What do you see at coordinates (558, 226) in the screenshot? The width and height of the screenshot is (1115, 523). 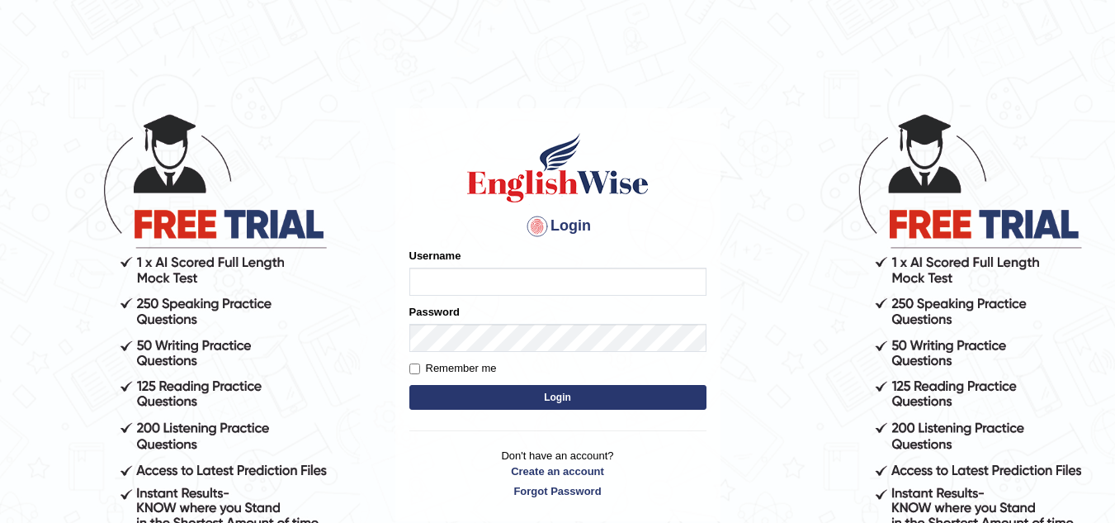 I see `h4: Login` at bounding box center [558, 226].